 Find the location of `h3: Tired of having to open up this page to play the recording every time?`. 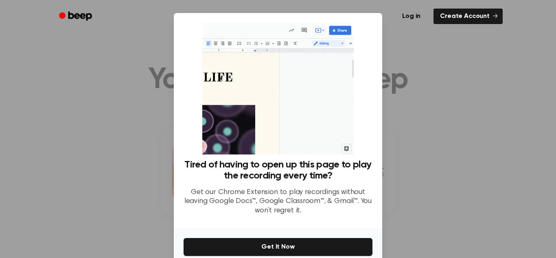

h3: Tired of having to open up this page to play the recording every time? is located at coordinates (278, 170).